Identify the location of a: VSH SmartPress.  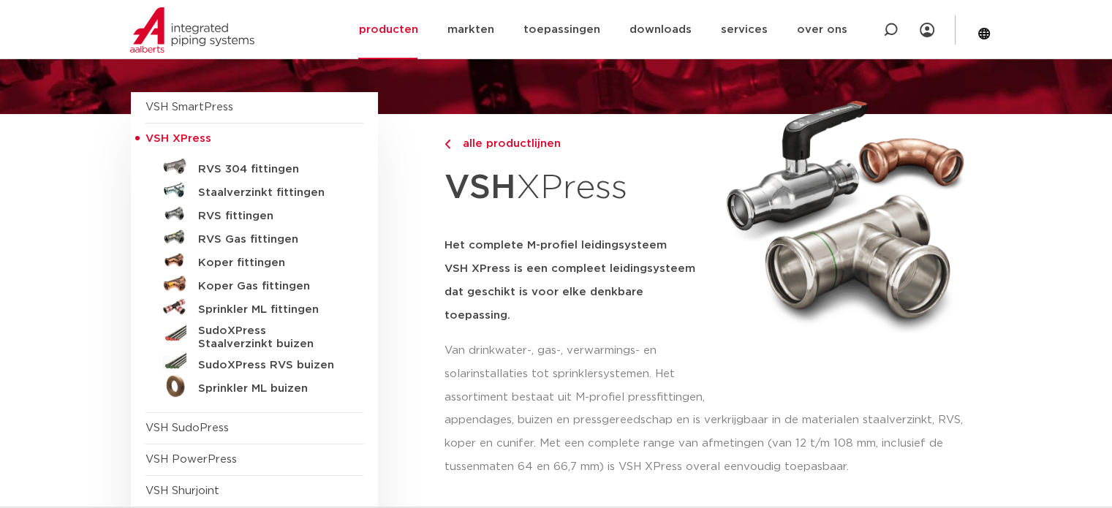
(189, 107).